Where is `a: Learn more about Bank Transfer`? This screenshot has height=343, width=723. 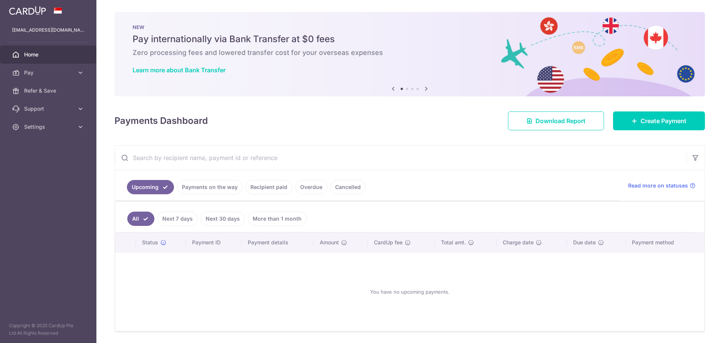
a: Learn more about Bank Transfer is located at coordinates (179, 70).